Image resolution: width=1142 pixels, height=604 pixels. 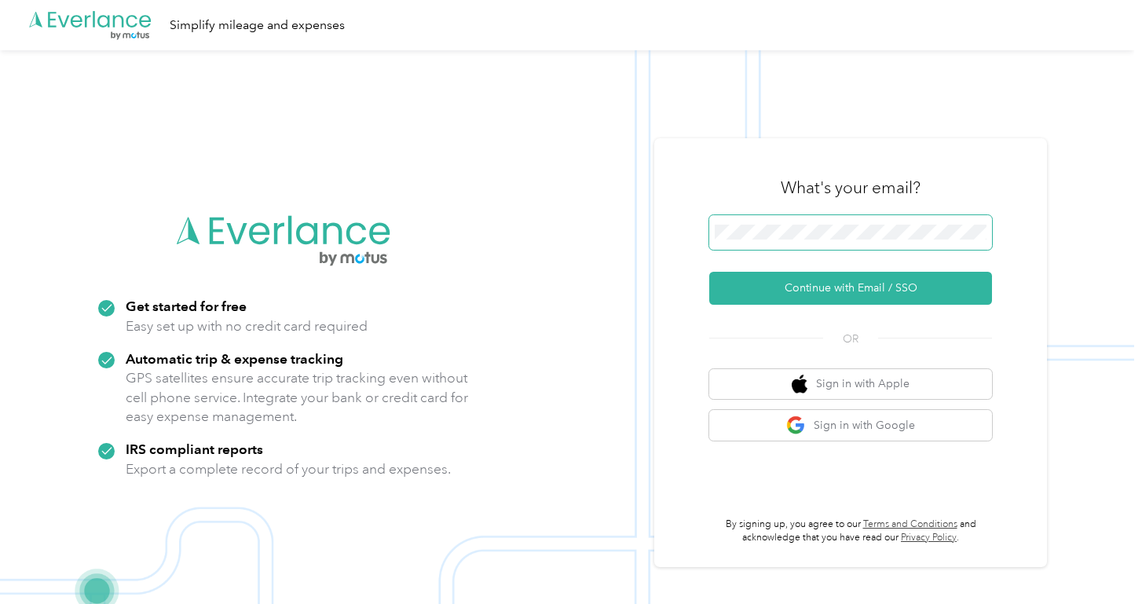 I want to click on img: apple logo, so click(x=799, y=384).